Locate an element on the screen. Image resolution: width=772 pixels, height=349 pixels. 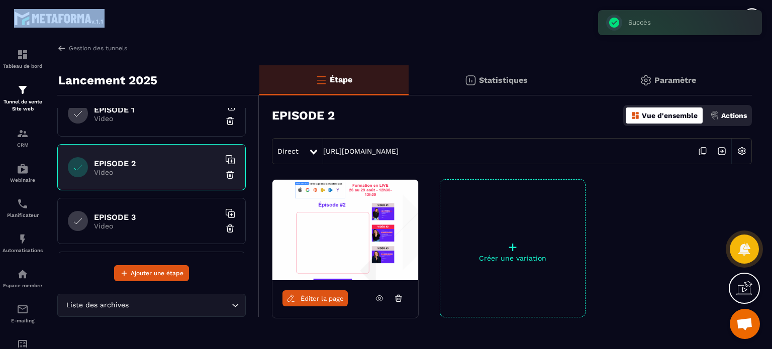
img: logo is located at coordinates (59, 18).